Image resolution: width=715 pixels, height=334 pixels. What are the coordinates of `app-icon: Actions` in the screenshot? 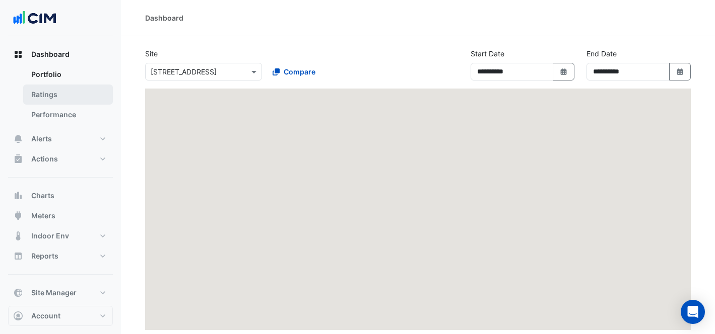 It's located at (18, 159).